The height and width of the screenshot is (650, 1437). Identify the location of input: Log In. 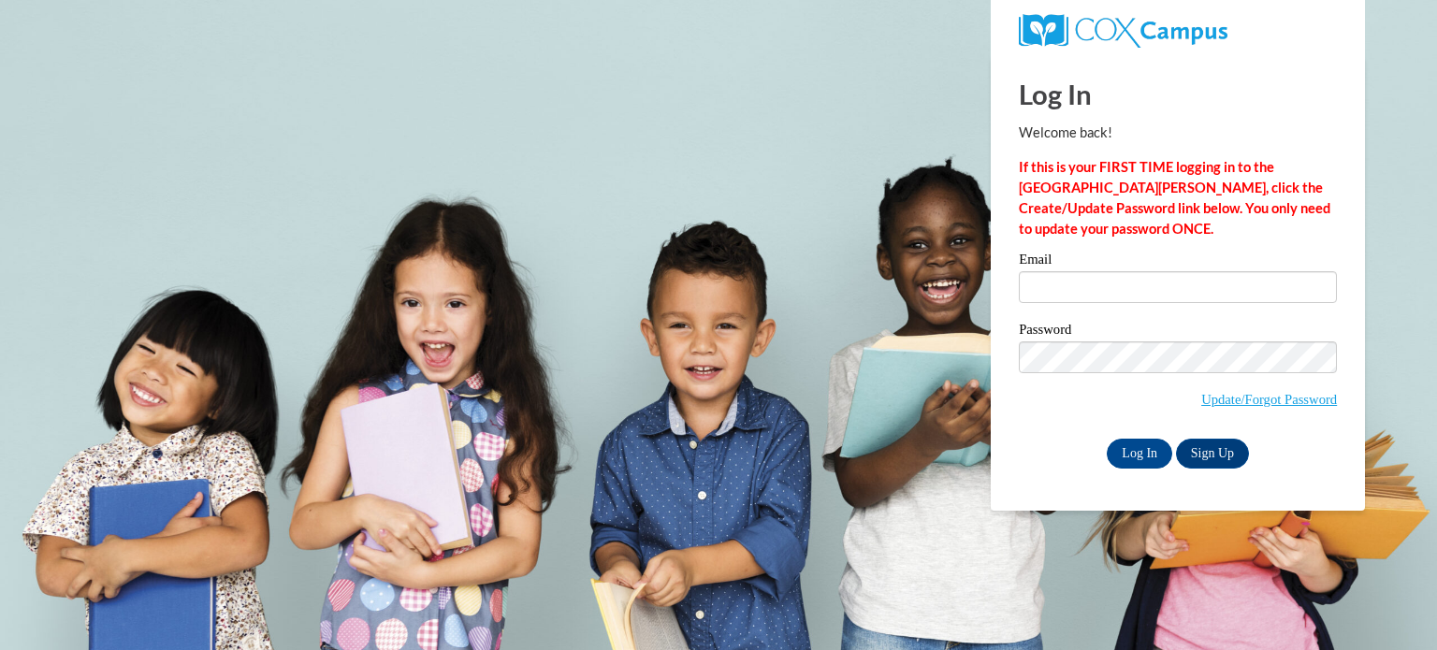
(1140, 454).